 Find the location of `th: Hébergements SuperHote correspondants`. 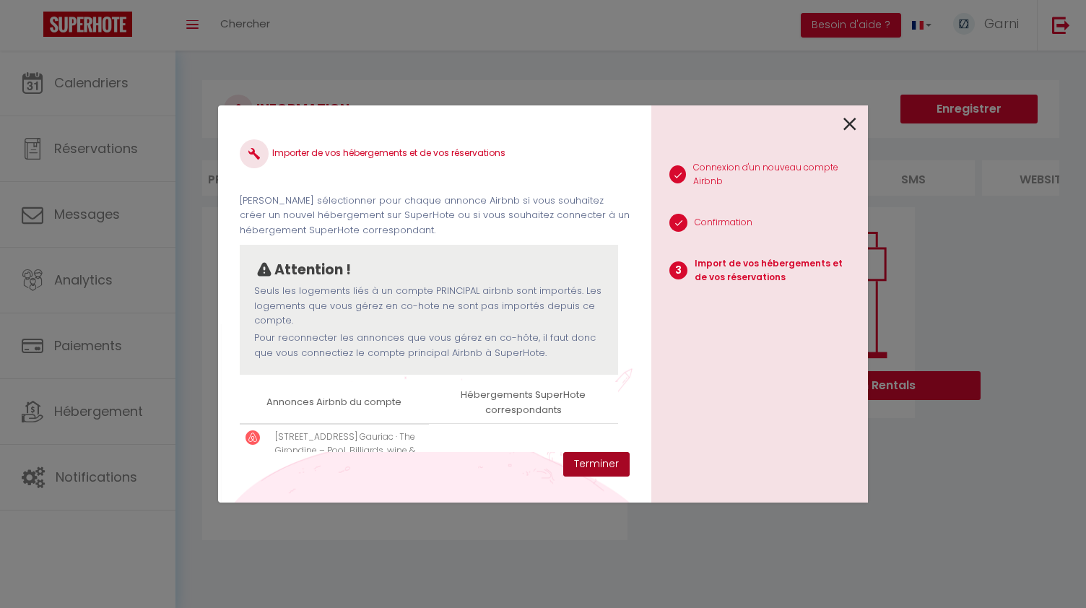

th: Hébergements SuperHote correspondants is located at coordinates (524, 402).